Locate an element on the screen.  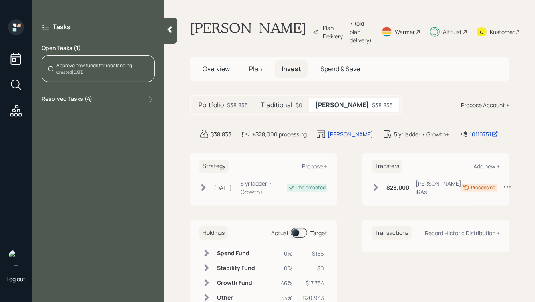
h6: Spend Fund is located at coordinates (236, 253).